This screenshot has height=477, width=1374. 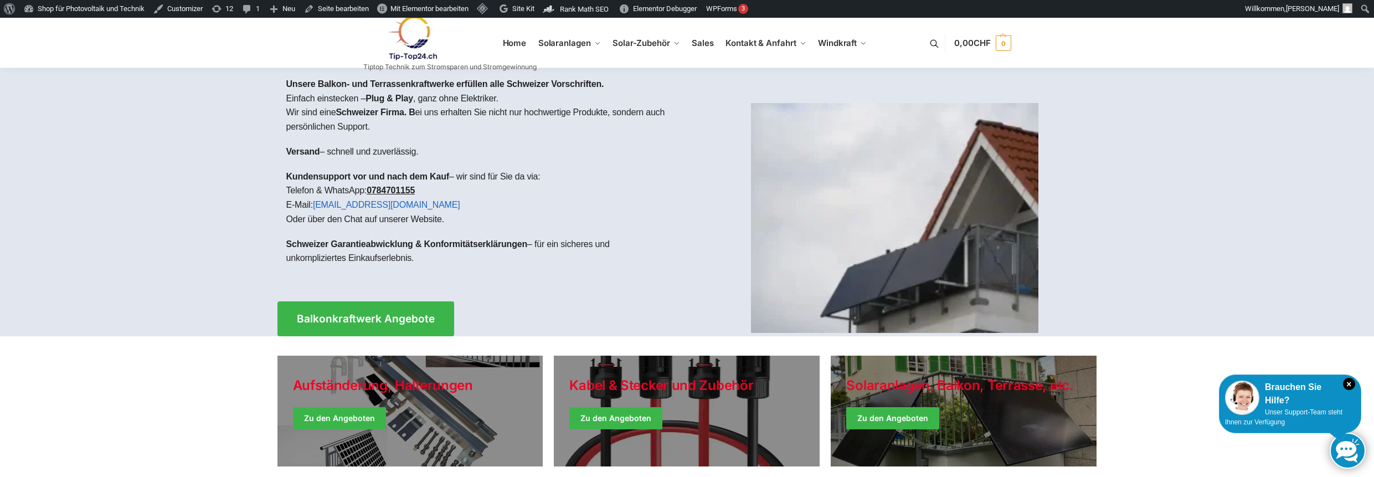 I want to click on span: Kontakt & Anfahrt, so click(x=761, y=43).